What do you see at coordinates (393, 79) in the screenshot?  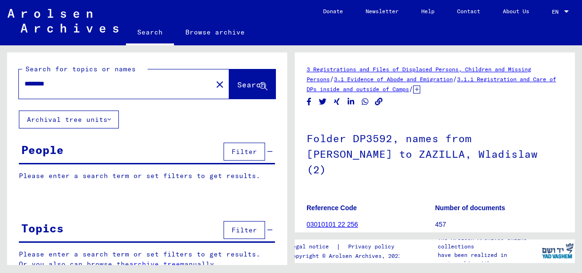 I see `a: 3.1 Evidence of Abode and Emigration` at bounding box center [393, 79].